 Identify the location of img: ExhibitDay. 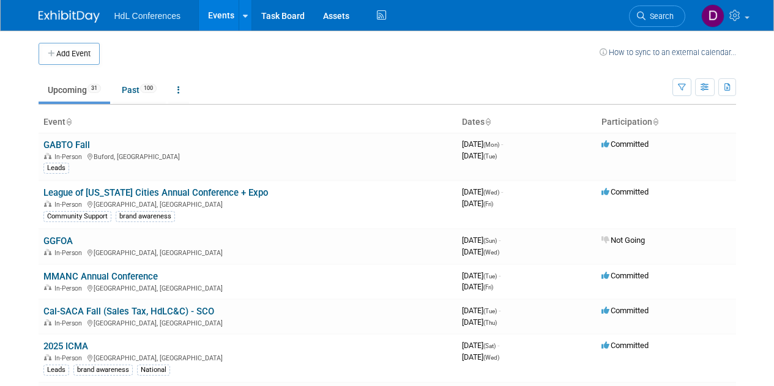
(69, 17).